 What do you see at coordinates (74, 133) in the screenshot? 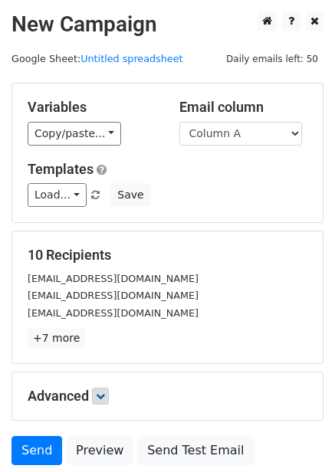
I see `a: Copy/paste...` at bounding box center [74, 133].